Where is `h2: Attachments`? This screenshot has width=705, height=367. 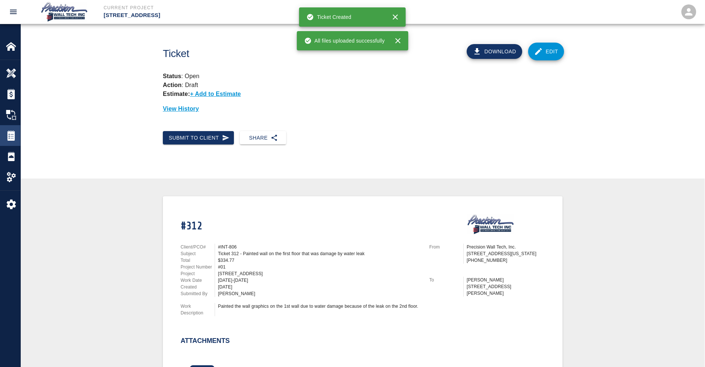
h2: Attachments is located at coordinates (205, 341).